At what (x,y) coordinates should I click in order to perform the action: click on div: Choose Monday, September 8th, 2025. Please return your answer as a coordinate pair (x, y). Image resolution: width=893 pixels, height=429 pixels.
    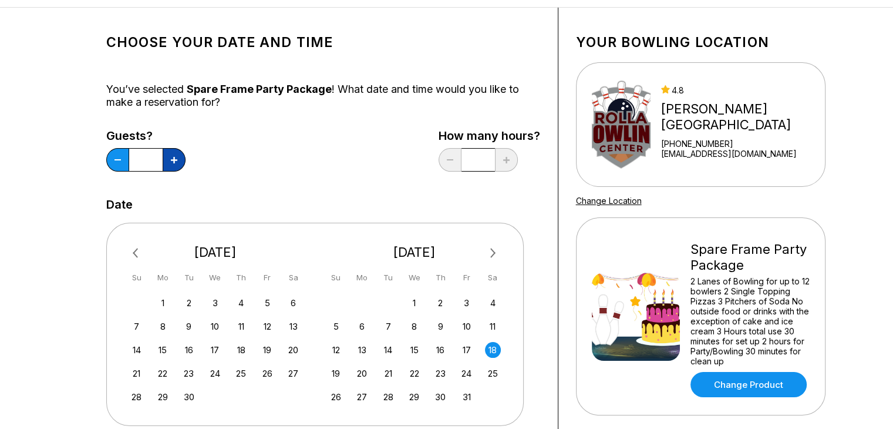
    Looking at the image, I should click on (163, 326).